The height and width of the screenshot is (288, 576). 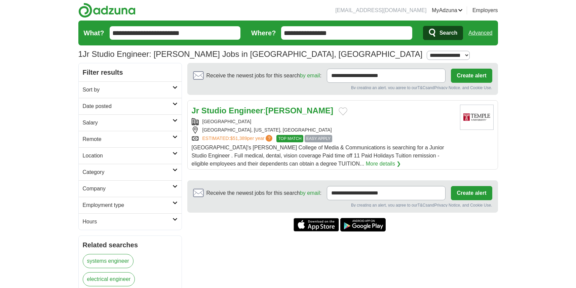 I want to click on button: Add to favorite jobs, so click(x=343, y=111).